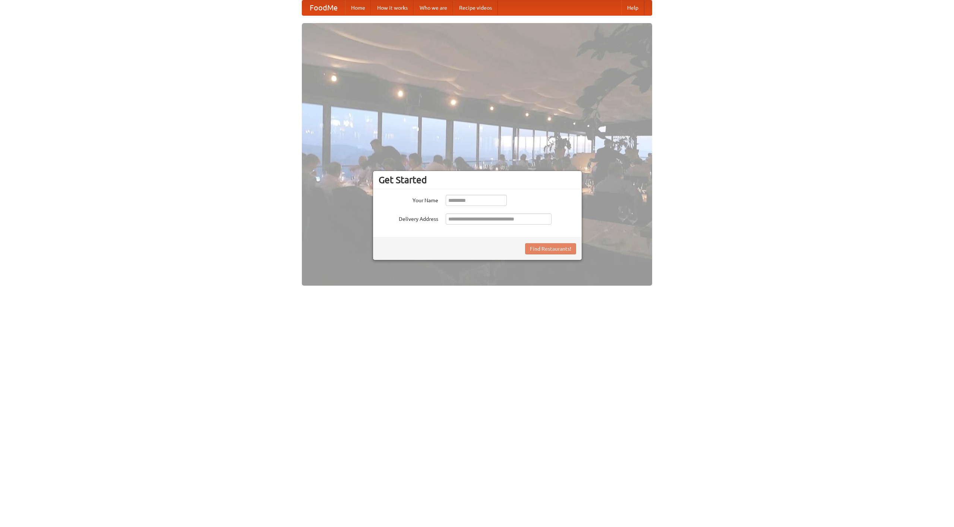  What do you see at coordinates (408, 218) in the screenshot?
I see `label: Delivery Address` at bounding box center [408, 218].